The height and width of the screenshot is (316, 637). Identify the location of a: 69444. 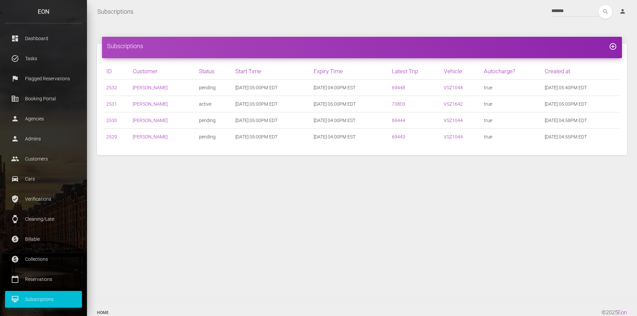
(399, 120).